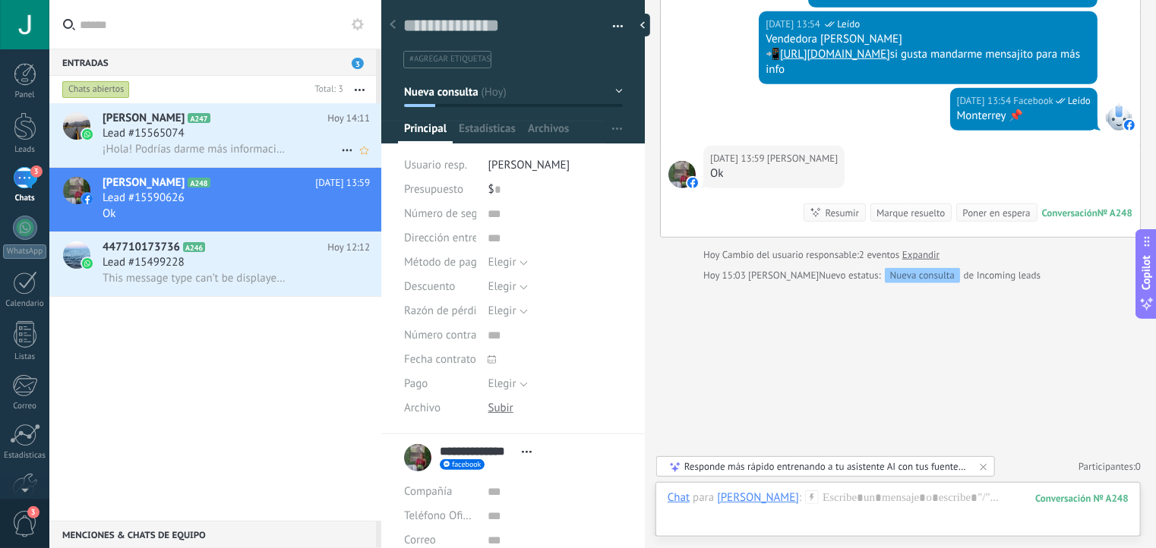 This screenshot has height=548, width=1156. I want to click on span: 0, so click(1137, 466).